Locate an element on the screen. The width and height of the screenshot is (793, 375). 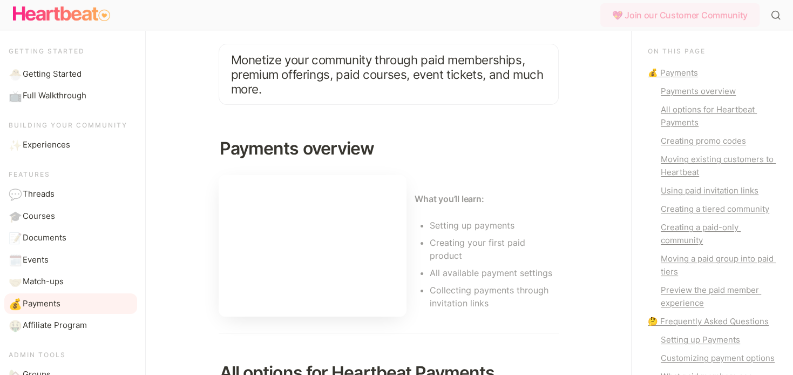
div: Creating promo codes is located at coordinates (718, 141).